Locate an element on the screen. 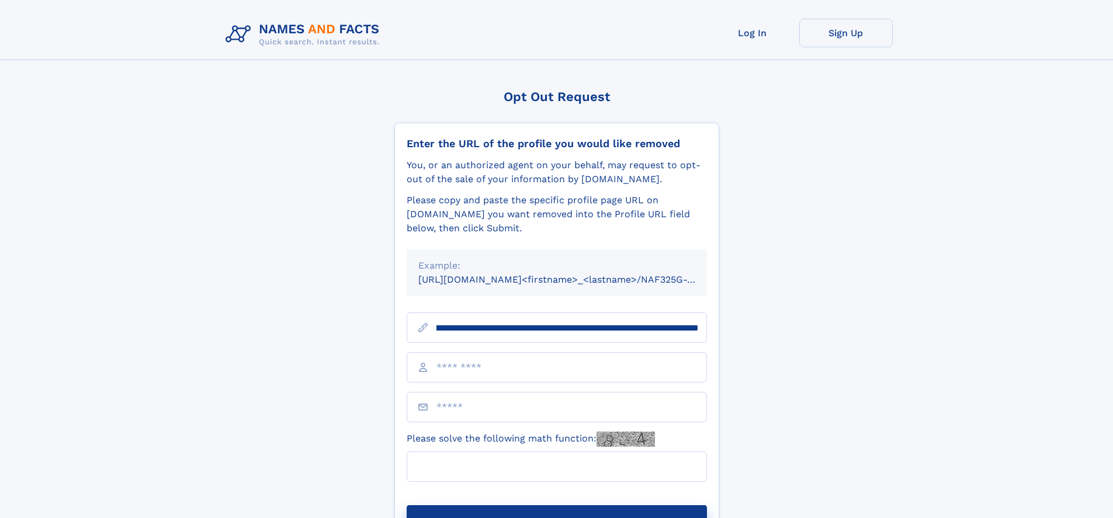 Image resolution: width=1113 pixels, height=518 pixels. div: Example: is located at coordinates (557, 266).